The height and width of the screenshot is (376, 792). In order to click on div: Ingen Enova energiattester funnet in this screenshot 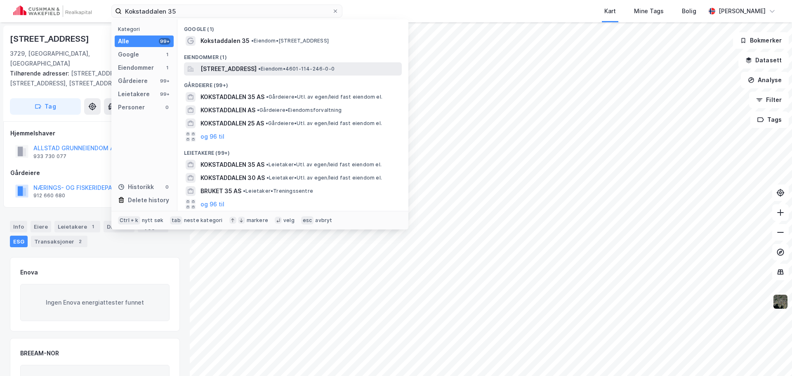, I will do `click(95, 302)`.